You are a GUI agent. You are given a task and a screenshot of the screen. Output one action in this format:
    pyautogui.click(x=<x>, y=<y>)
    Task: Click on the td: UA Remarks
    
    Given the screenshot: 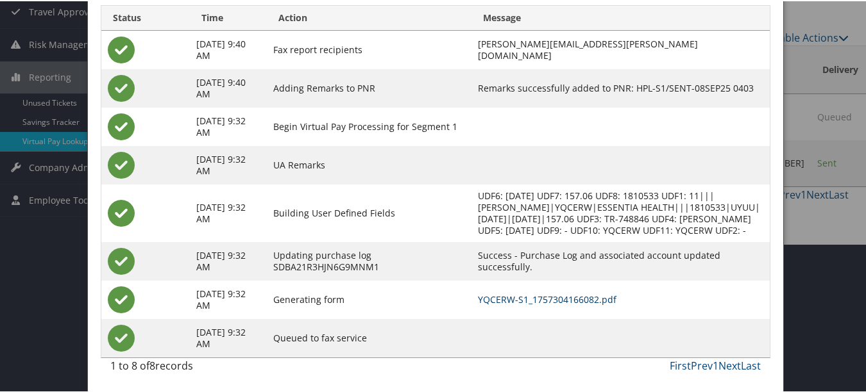 What is the action you would take?
    pyautogui.click(x=369, y=164)
    